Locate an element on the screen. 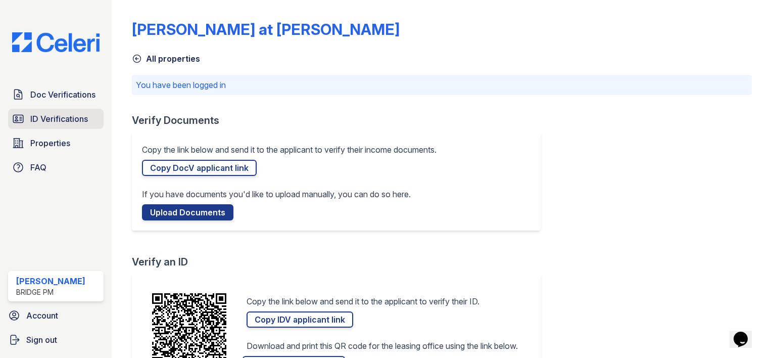 The image size is (772, 358). p: You have been logged in is located at coordinates (442, 85).